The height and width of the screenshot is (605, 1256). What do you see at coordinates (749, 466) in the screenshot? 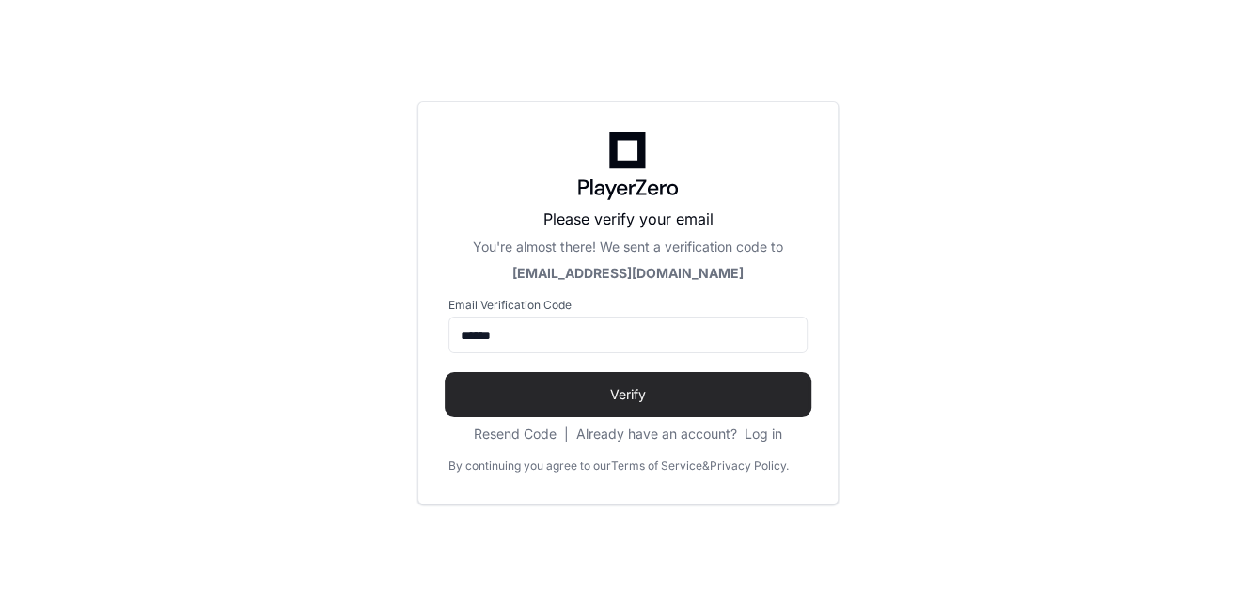
I see `a: Privacy Policy.` at bounding box center [749, 466].